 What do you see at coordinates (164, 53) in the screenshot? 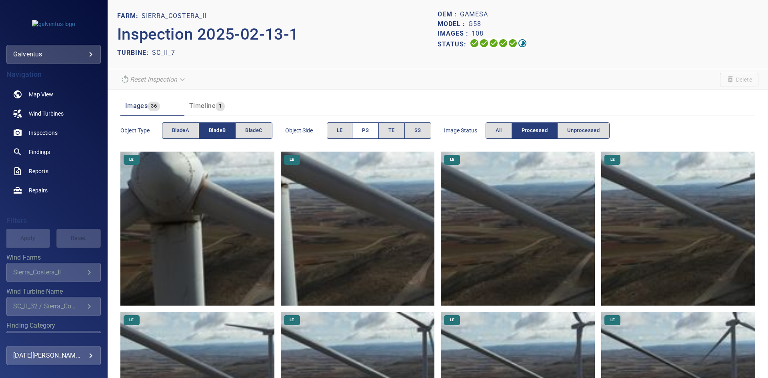
I see `p: SC_II_7` at bounding box center [164, 53].